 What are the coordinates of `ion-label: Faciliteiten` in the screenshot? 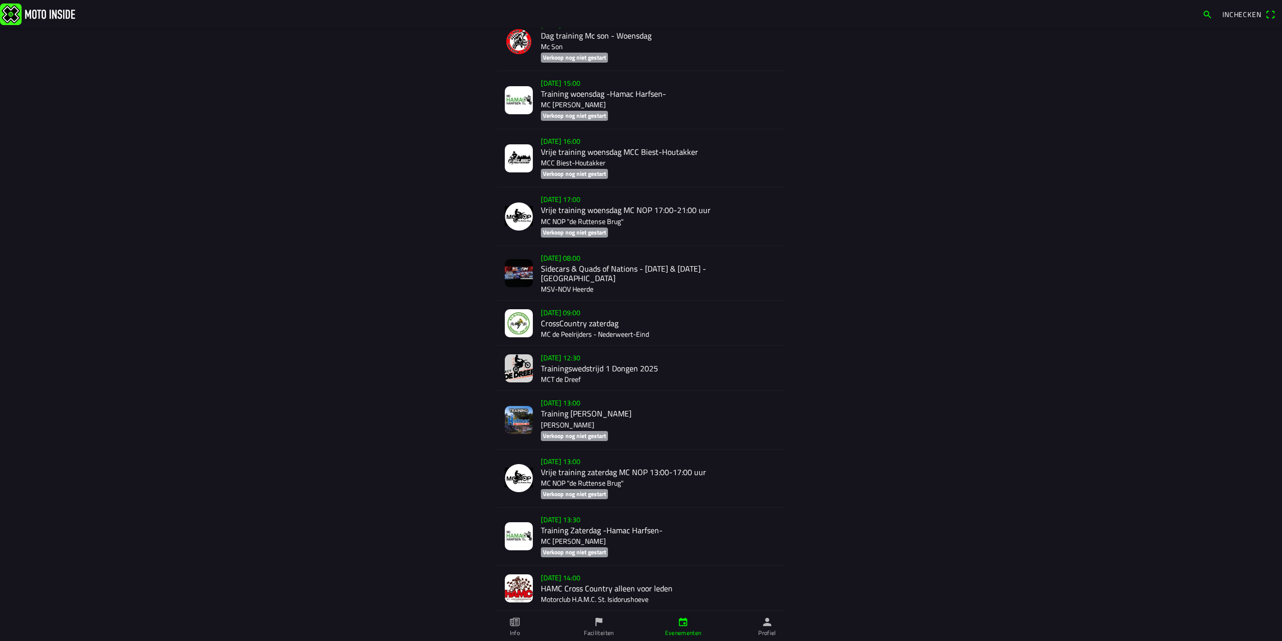 It's located at (599, 633).